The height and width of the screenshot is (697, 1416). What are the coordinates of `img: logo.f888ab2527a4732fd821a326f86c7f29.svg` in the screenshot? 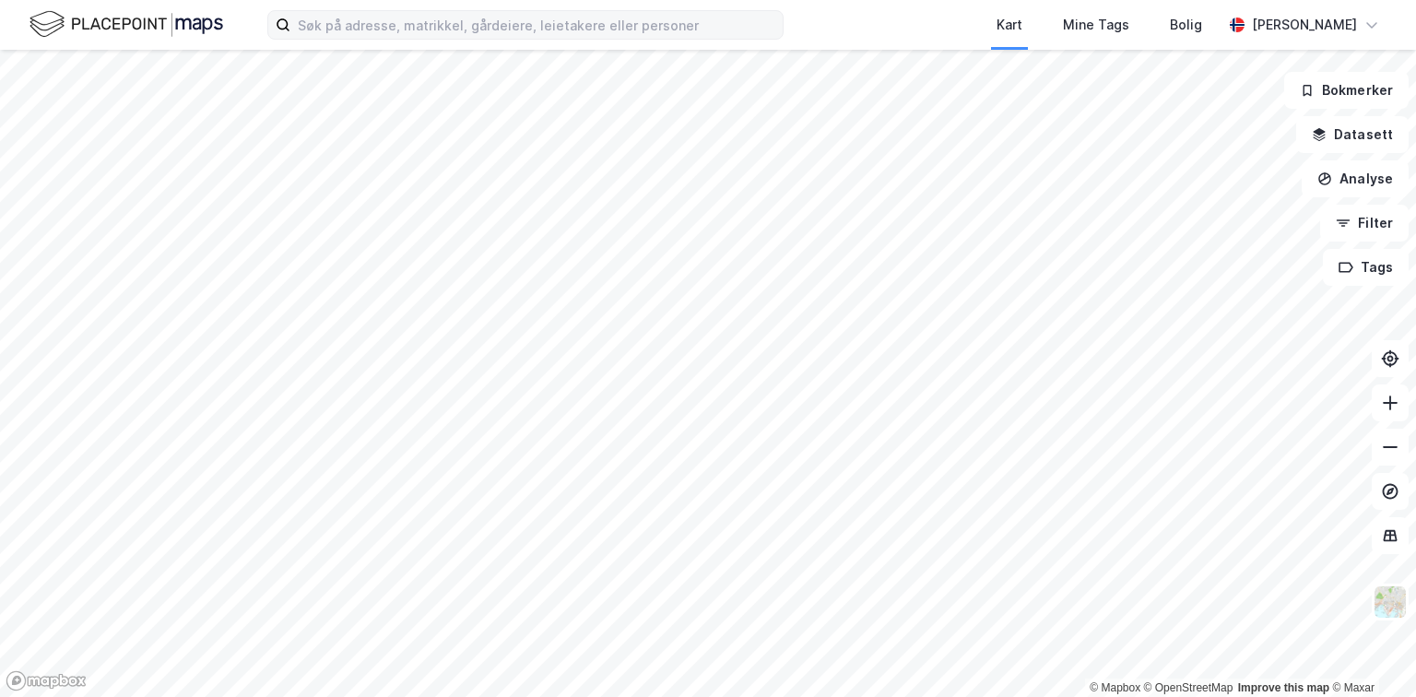 It's located at (126, 24).